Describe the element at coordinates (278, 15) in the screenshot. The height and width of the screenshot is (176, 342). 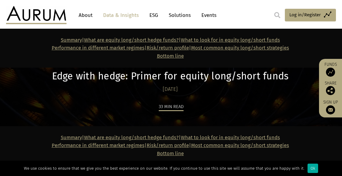
I see `img: search.svg` at that location.